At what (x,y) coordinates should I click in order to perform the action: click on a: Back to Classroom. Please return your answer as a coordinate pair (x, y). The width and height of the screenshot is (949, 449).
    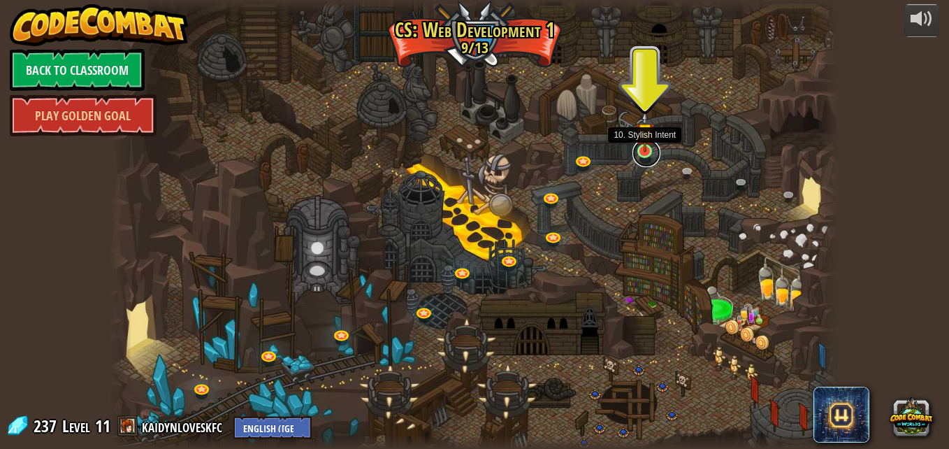
    Looking at the image, I should click on (77, 70).